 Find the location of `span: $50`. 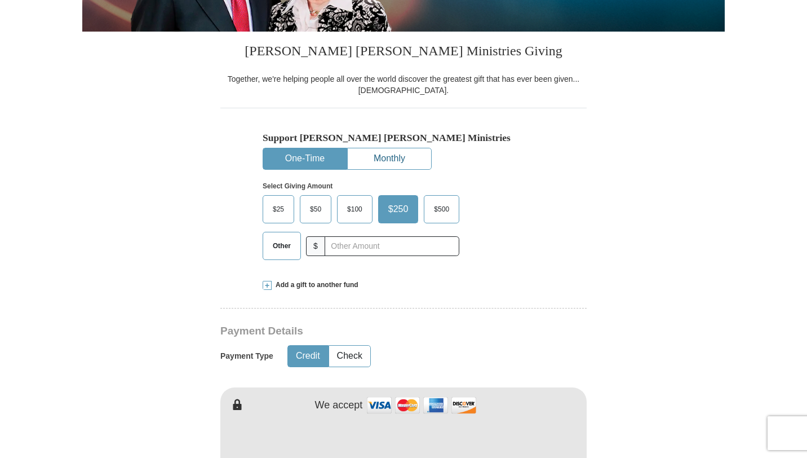

span: $50 is located at coordinates (316, 209).